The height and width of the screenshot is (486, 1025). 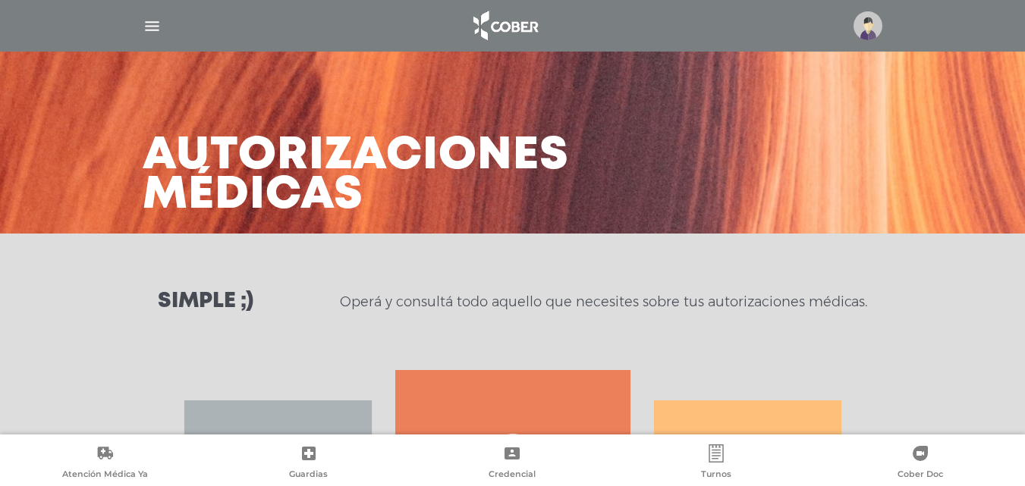 I want to click on img: logo_cober_home-white.png, so click(x=504, y=26).